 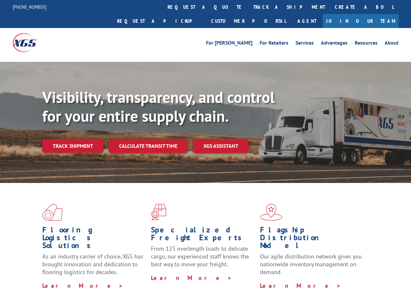 What do you see at coordinates (52, 212) in the screenshot?
I see `img: xgs-icon-total-supply-chain-intelligence-red` at bounding box center [52, 212].